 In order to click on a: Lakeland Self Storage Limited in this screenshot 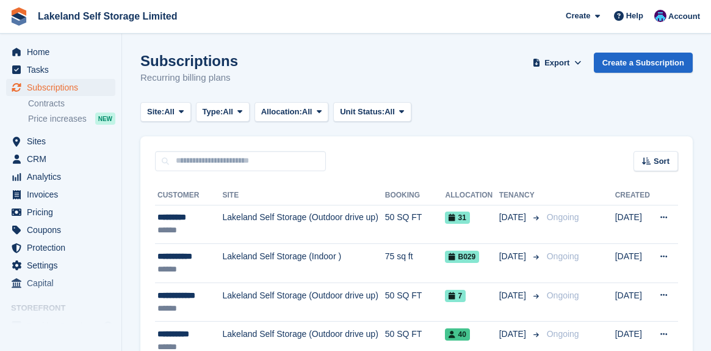, I will do `click(107, 16)`.